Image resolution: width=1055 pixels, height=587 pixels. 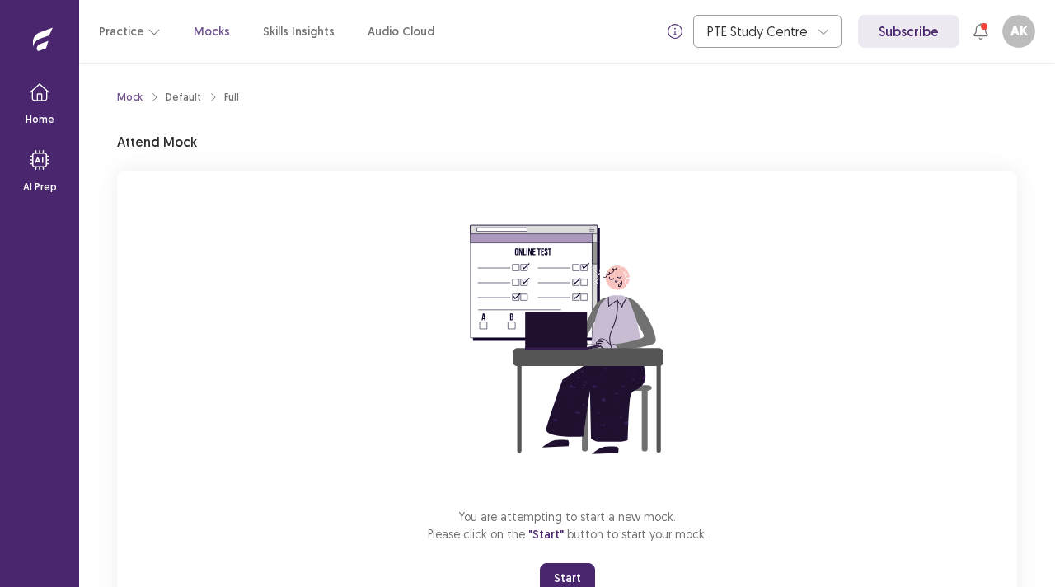 I want to click on div: Mock, so click(x=129, y=97).